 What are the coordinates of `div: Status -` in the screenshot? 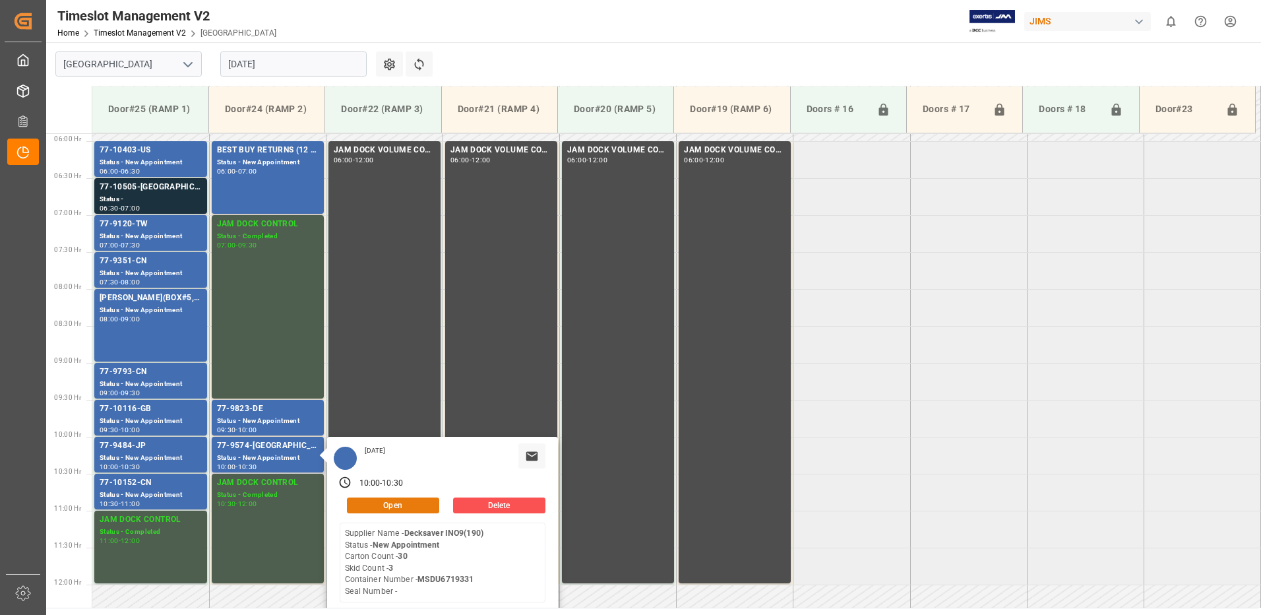 It's located at (150, 199).